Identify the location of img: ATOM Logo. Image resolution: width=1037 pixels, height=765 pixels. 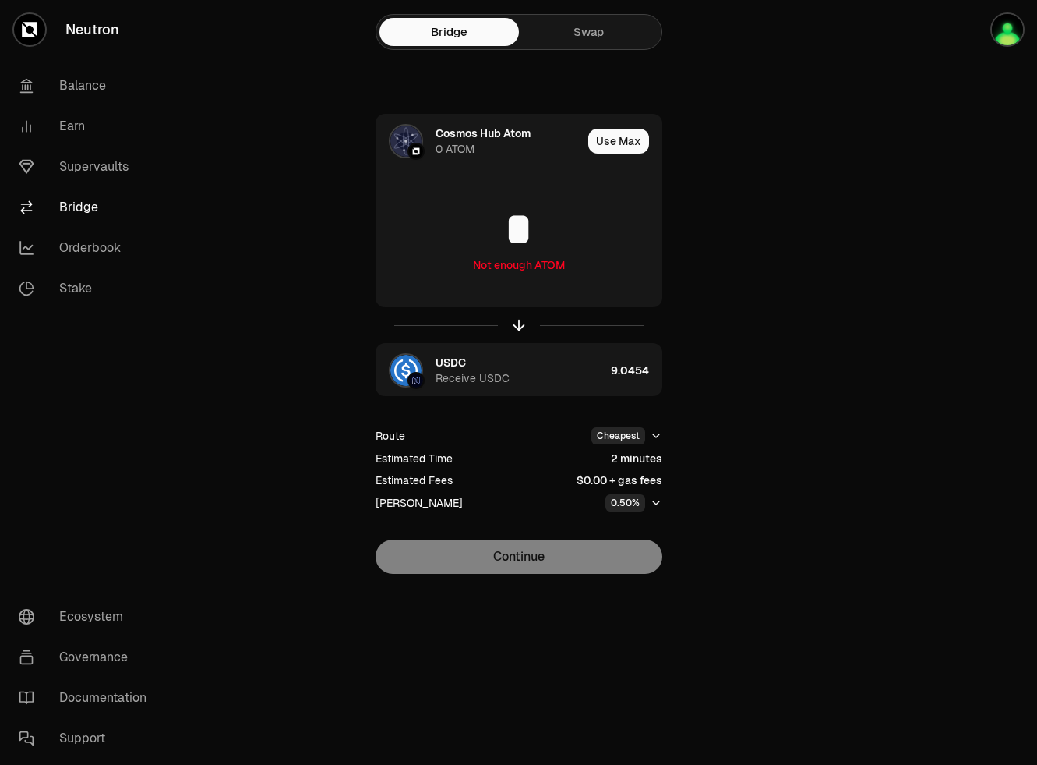
(406, 141).